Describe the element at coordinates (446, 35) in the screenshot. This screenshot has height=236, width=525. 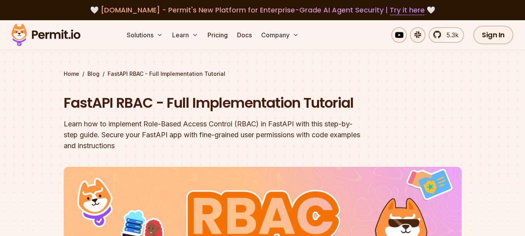
I see `a: 5.3k` at that location.